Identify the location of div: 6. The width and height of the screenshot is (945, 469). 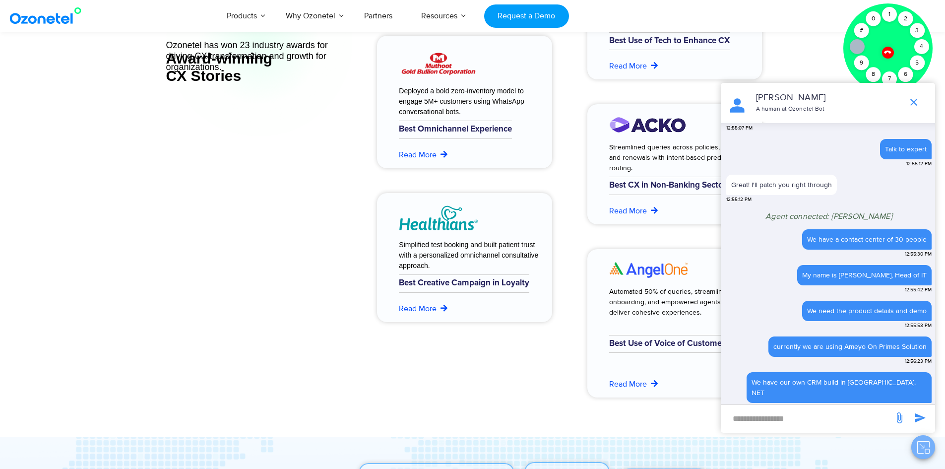
(906, 74).